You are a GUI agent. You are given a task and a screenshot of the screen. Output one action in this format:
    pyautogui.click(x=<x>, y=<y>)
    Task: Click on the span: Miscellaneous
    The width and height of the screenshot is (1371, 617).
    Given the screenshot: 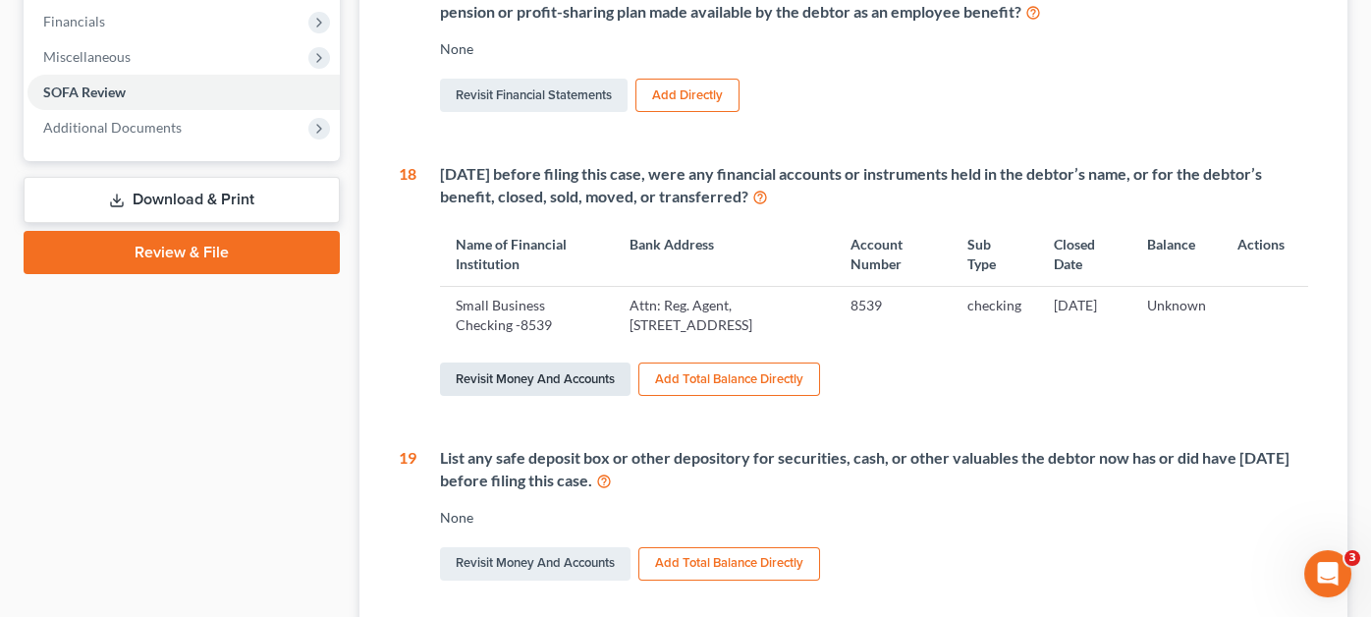 What is the action you would take?
    pyautogui.click(x=86, y=56)
    